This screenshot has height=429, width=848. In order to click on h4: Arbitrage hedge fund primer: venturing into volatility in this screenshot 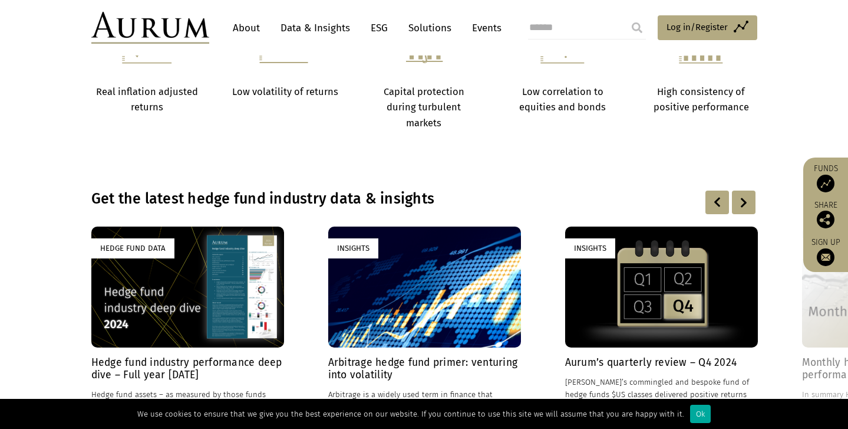, I will do `click(425, 369)`.